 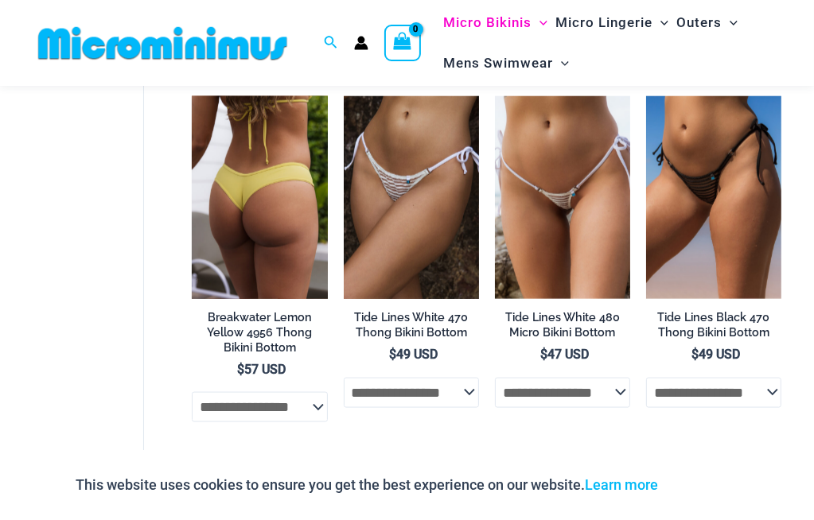 What do you see at coordinates (262, 369) in the screenshot?
I see `bdi: 57 USD` at bounding box center [262, 369].